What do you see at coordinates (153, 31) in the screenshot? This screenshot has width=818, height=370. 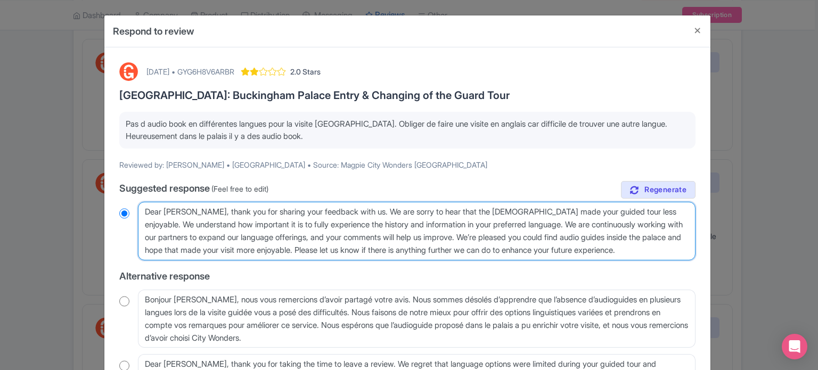 I see `h4: Respond to review` at bounding box center [153, 31].